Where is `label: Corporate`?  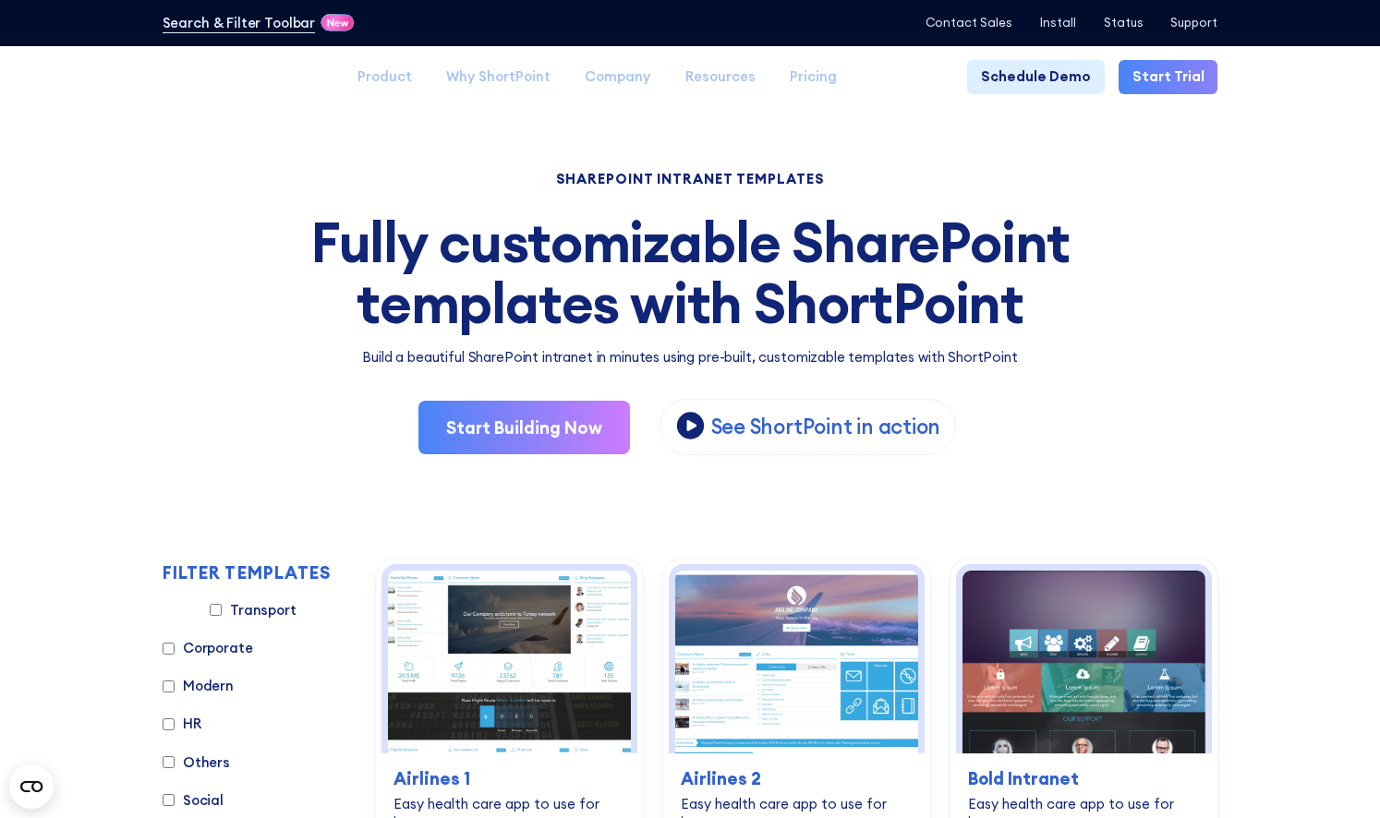 label: Corporate is located at coordinates (208, 648).